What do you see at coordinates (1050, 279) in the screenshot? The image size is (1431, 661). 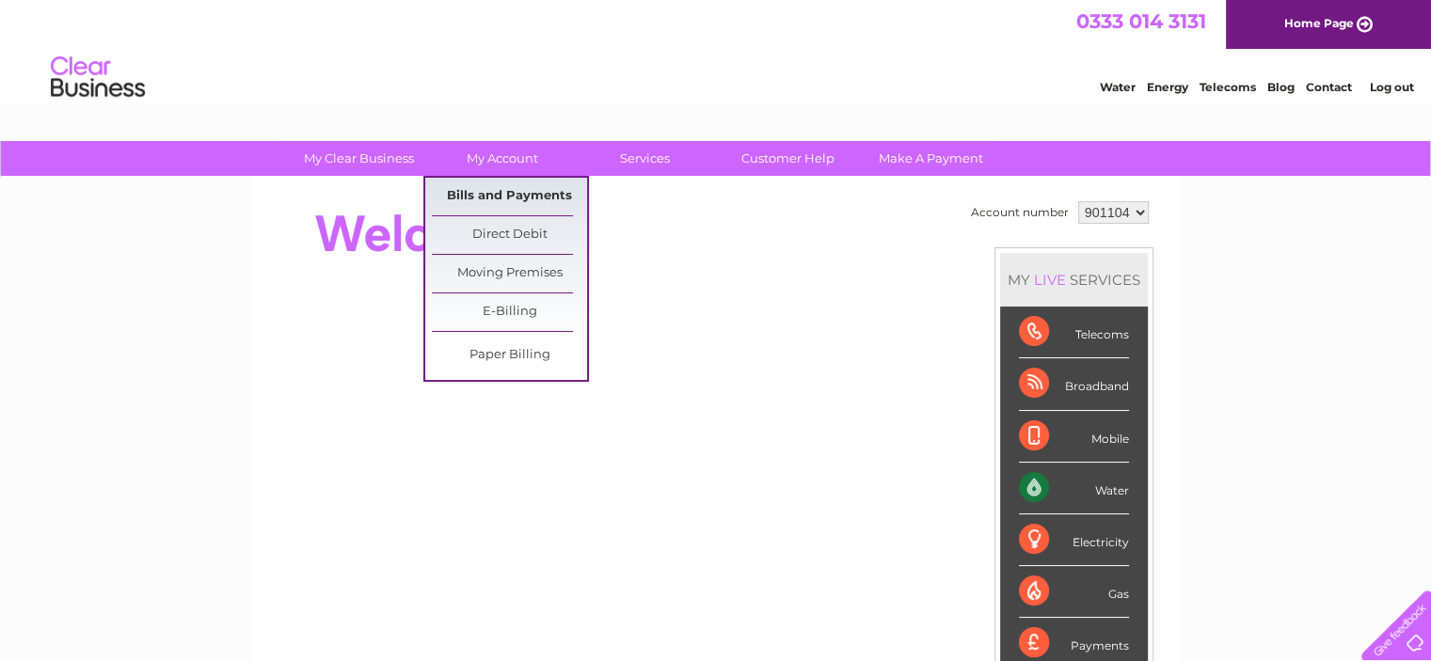 I see `div: LIVE` at bounding box center [1050, 279].